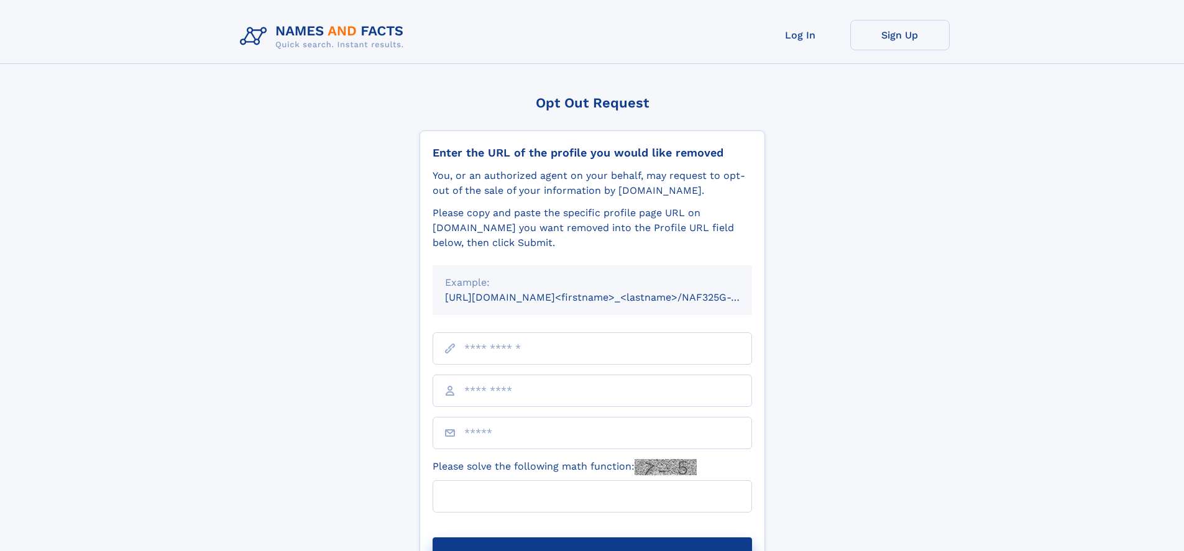 The width and height of the screenshot is (1184, 551). Describe the element at coordinates (592, 153) in the screenshot. I see `div: Enter the URL of the profile you would like removed` at that location.